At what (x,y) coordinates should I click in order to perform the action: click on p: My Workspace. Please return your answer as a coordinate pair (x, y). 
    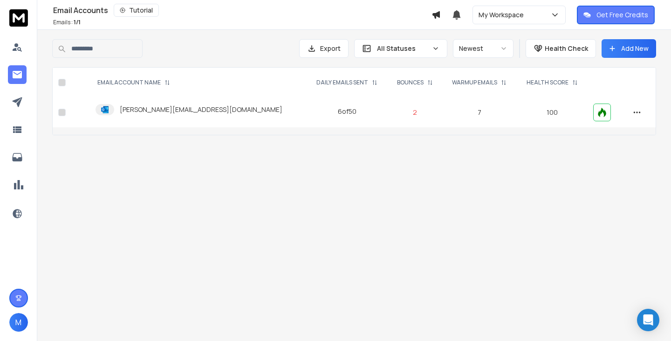
    Looking at the image, I should click on (503, 15).